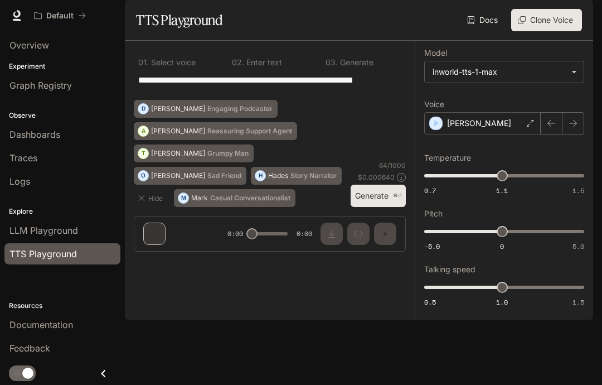 The image size is (602, 385). Describe the element at coordinates (250, 131) in the screenshot. I see `p: Reassuring Support Agent` at that location.